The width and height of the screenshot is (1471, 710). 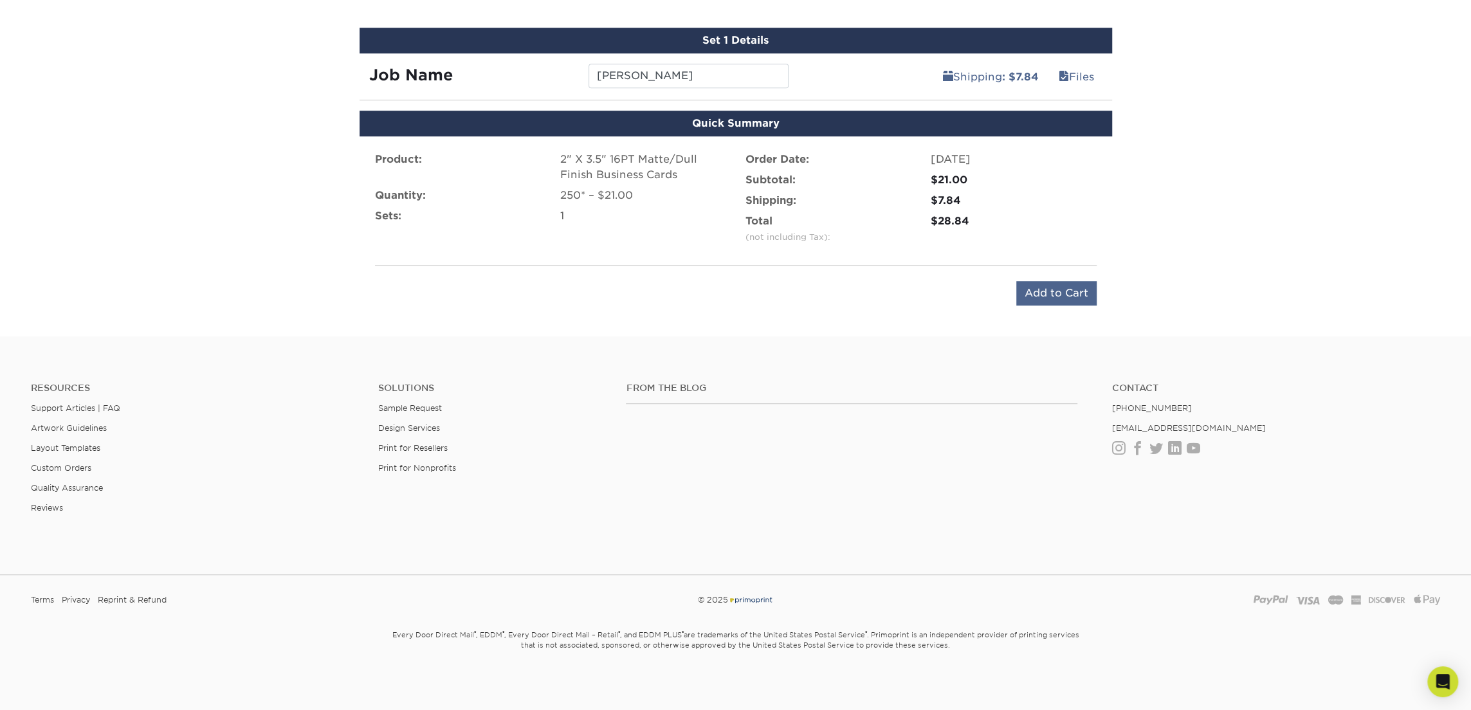 What do you see at coordinates (398, 159) in the screenshot?
I see `label: Product:` at bounding box center [398, 159].